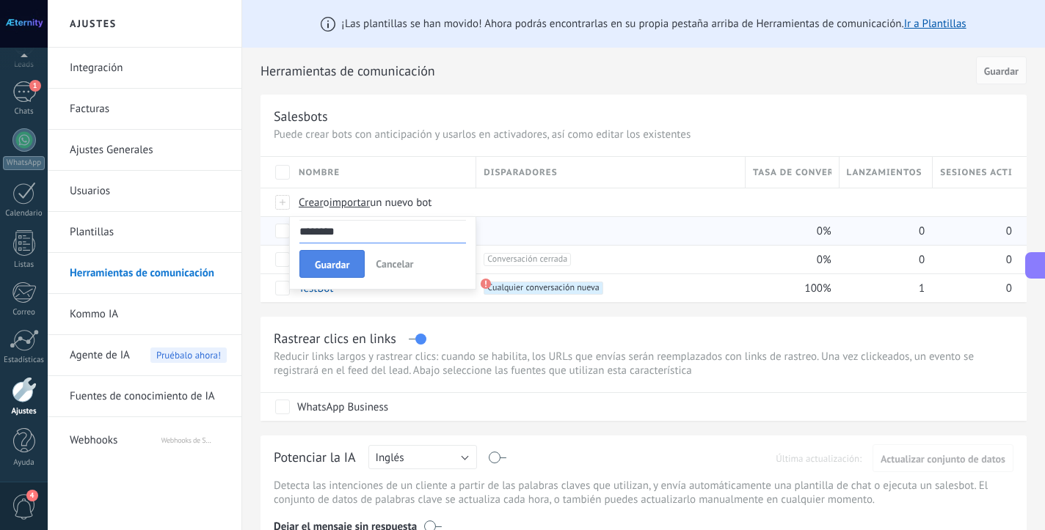 The width and height of the screenshot is (1045, 530). Describe the element at coordinates (643, 364) in the screenshot. I see `p: Reducir links largos y rastrear clics: cuando se habilita, los URLs que envías serán reemplazados...` at that location.